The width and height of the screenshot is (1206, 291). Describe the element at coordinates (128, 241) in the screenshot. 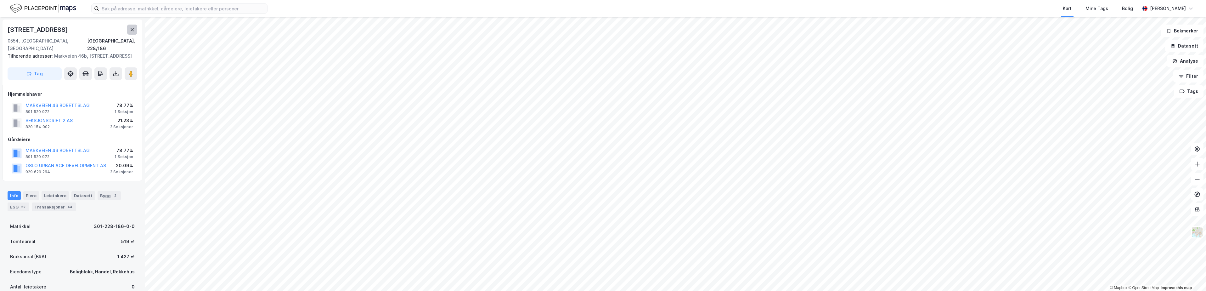

I see `div: 519 ㎡` at that location.